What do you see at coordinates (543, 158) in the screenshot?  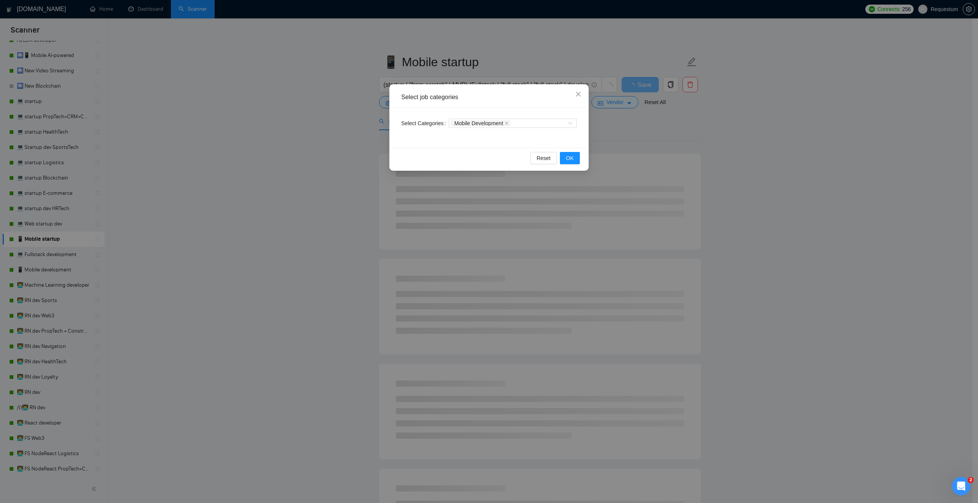 I see `span: Reset` at bounding box center [543, 158].